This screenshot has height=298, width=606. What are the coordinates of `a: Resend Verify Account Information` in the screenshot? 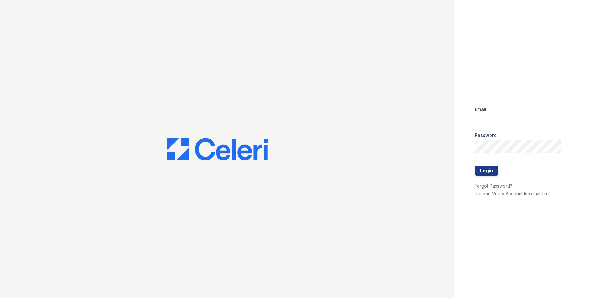 It's located at (511, 193).